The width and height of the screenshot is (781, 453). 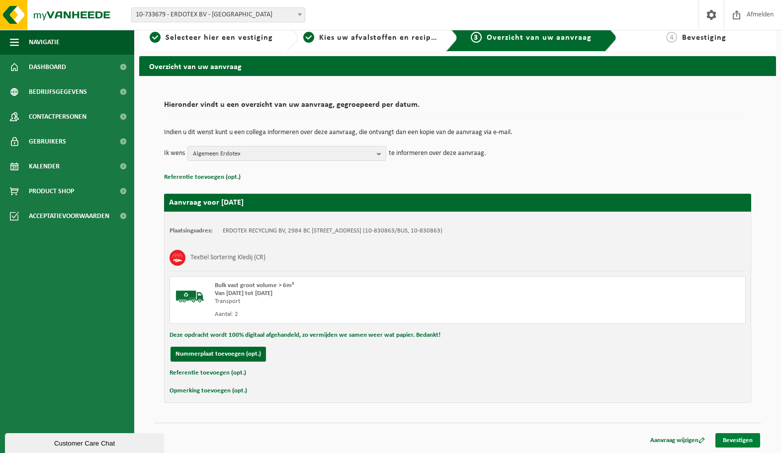 What do you see at coordinates (476, 37) in the screenshot?
I see `span: 3` at bounding box center [476, 37].